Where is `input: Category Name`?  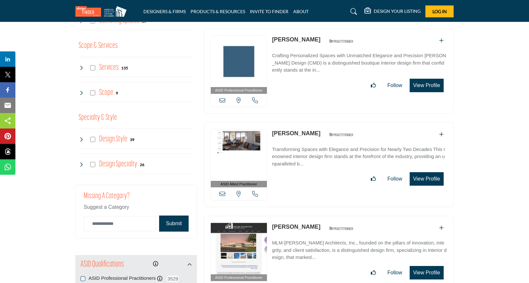
input: Category Name is located at coordinates (120, 223).